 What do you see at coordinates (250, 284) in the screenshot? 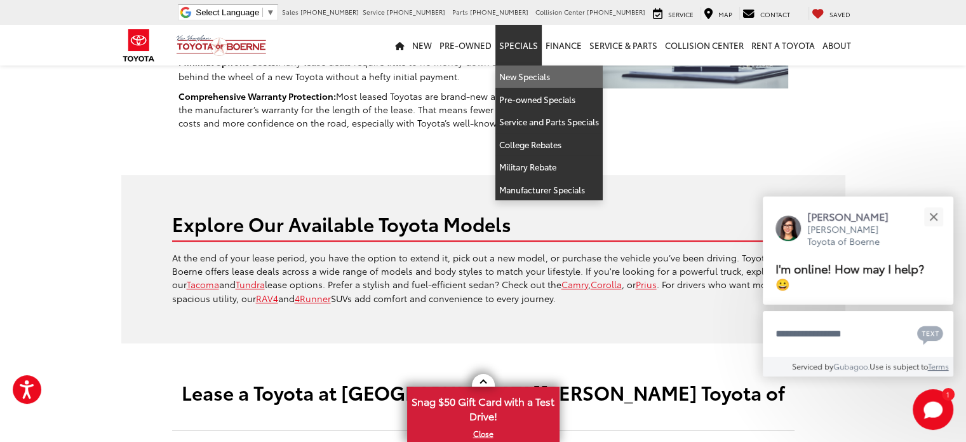
I see `a: Tundra` at bounding box center [250, 284].